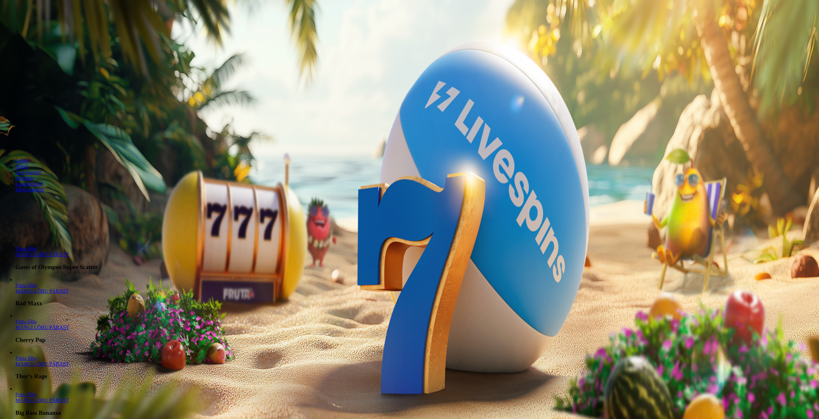  What do you see at coordinates (30, 189) in the screenshot?
I see `span: Kõik mängud` at bounding box center [30, 189].